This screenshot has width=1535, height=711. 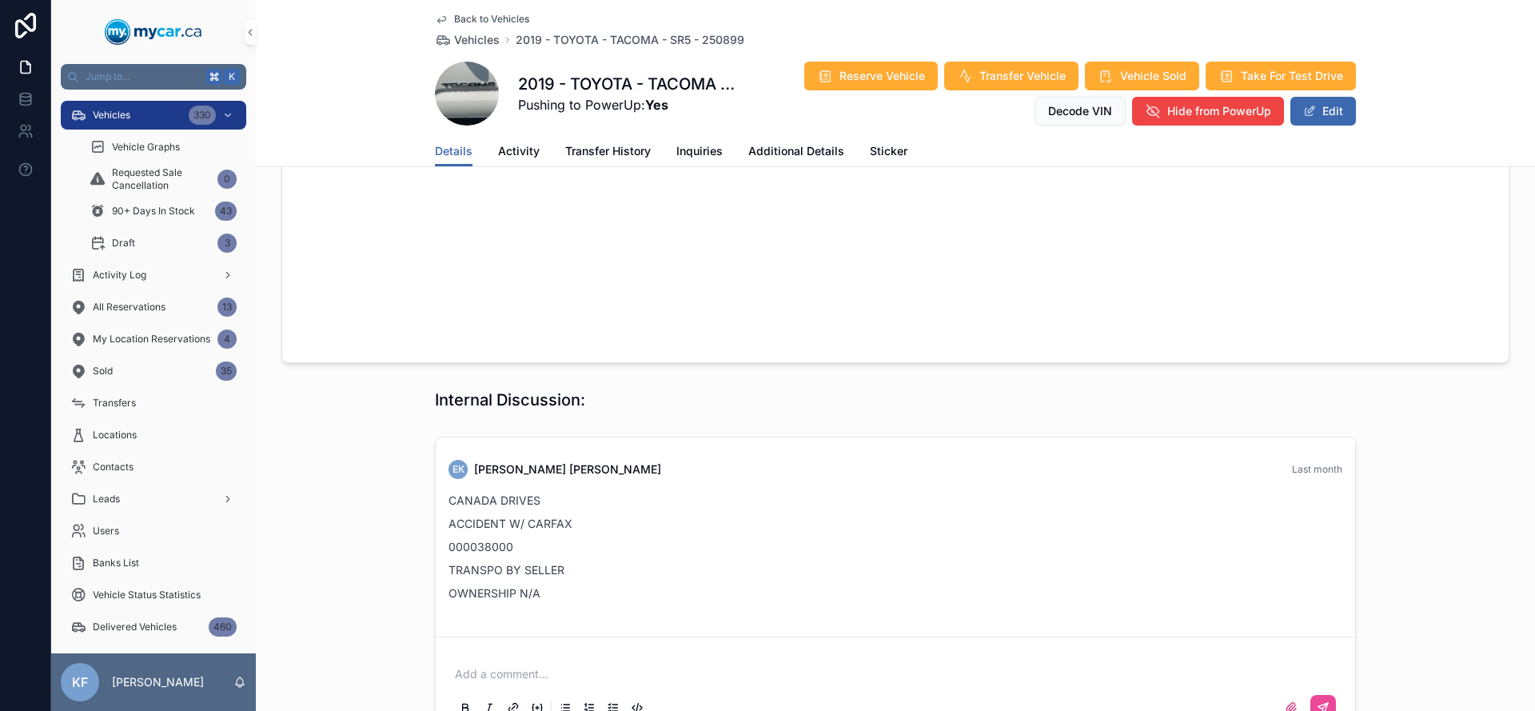 What do you see at coordinates (114, 435) in the screenshot?
I see `span: Locations` at bounding box center [114, 435].